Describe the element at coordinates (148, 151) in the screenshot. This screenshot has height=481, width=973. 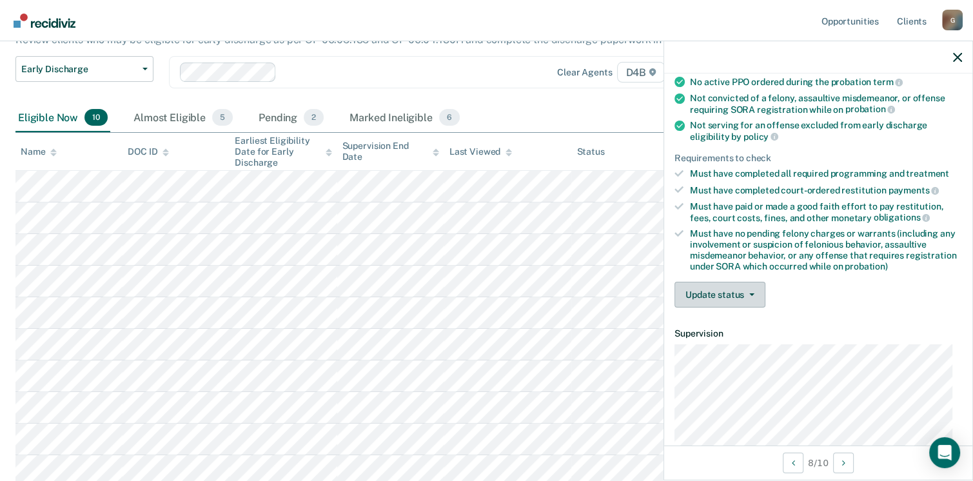
I see `div: DOC ID` at that location.